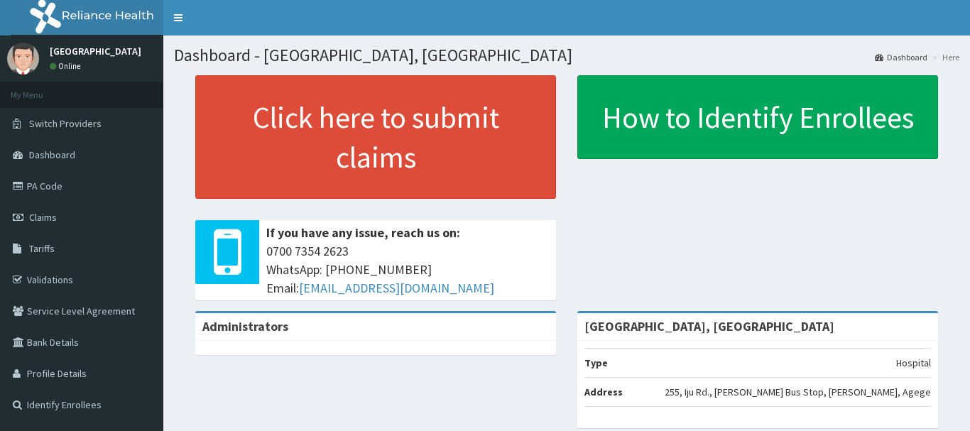 The image size is (970, 431). What do you see at coordinates (944, 57) in the screenshot?
I see `li: Here` at bounding box center [944, 57].